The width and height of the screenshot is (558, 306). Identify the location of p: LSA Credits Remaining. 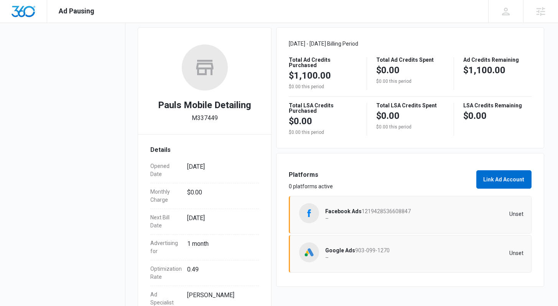
(498, 105).